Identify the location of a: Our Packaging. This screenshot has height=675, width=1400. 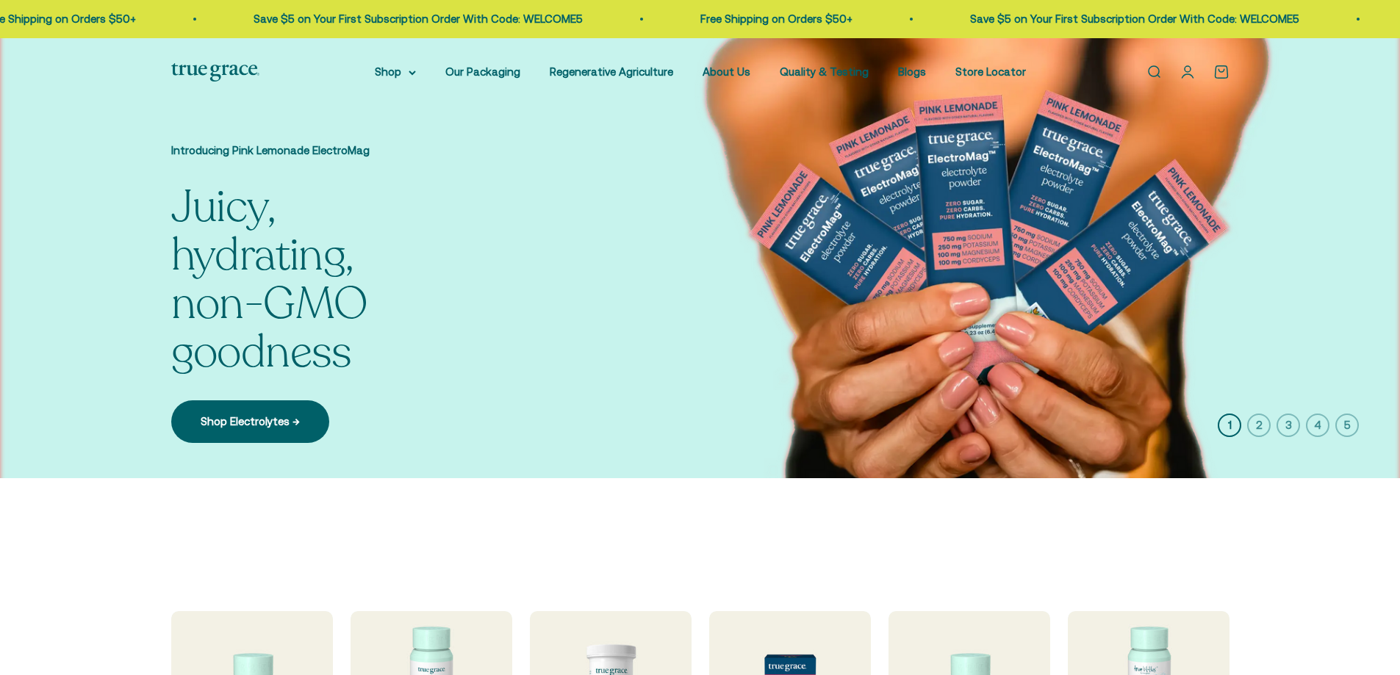
(483, 71).